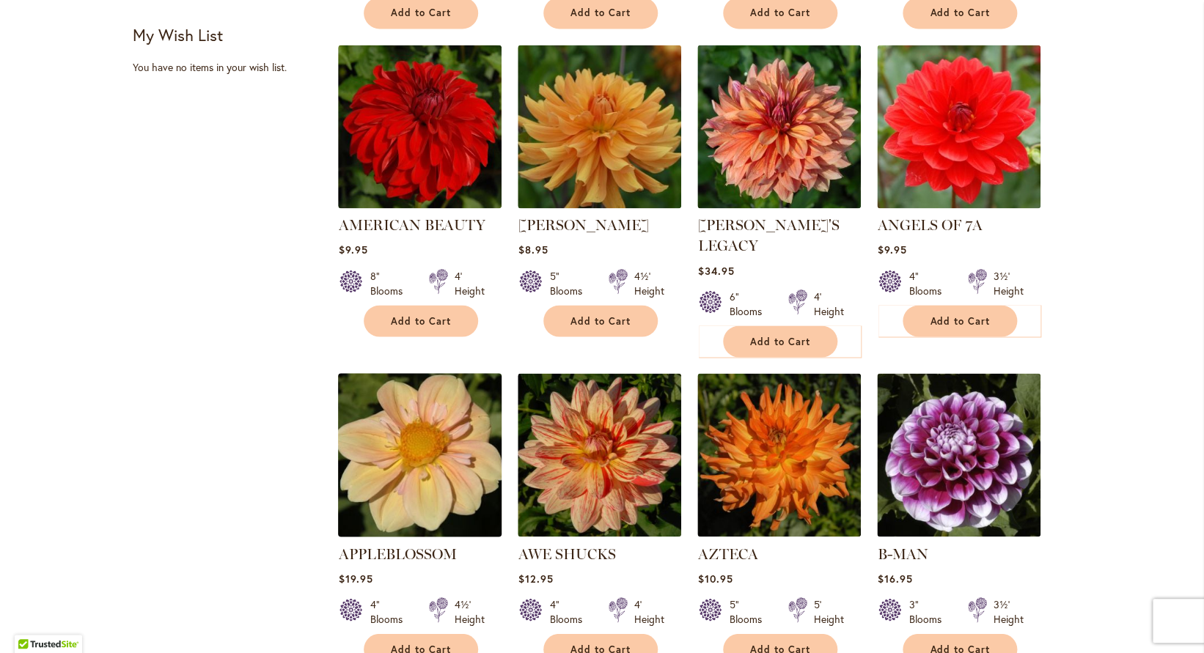 Image resolution: width=1204 pixels, height=653 pixels. I want to click on img: ANGELS OF 7A, so click(959, 126).